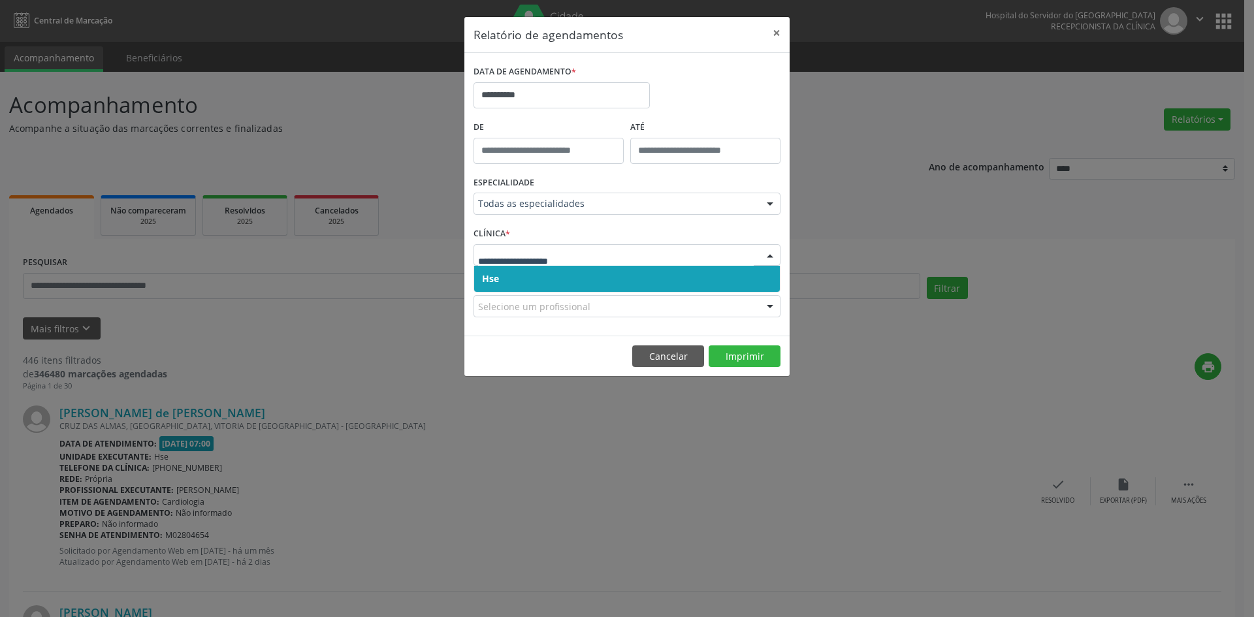 The image size is (1254, 617). I want to click on span: Selecione um profissional, so click(534, 306).